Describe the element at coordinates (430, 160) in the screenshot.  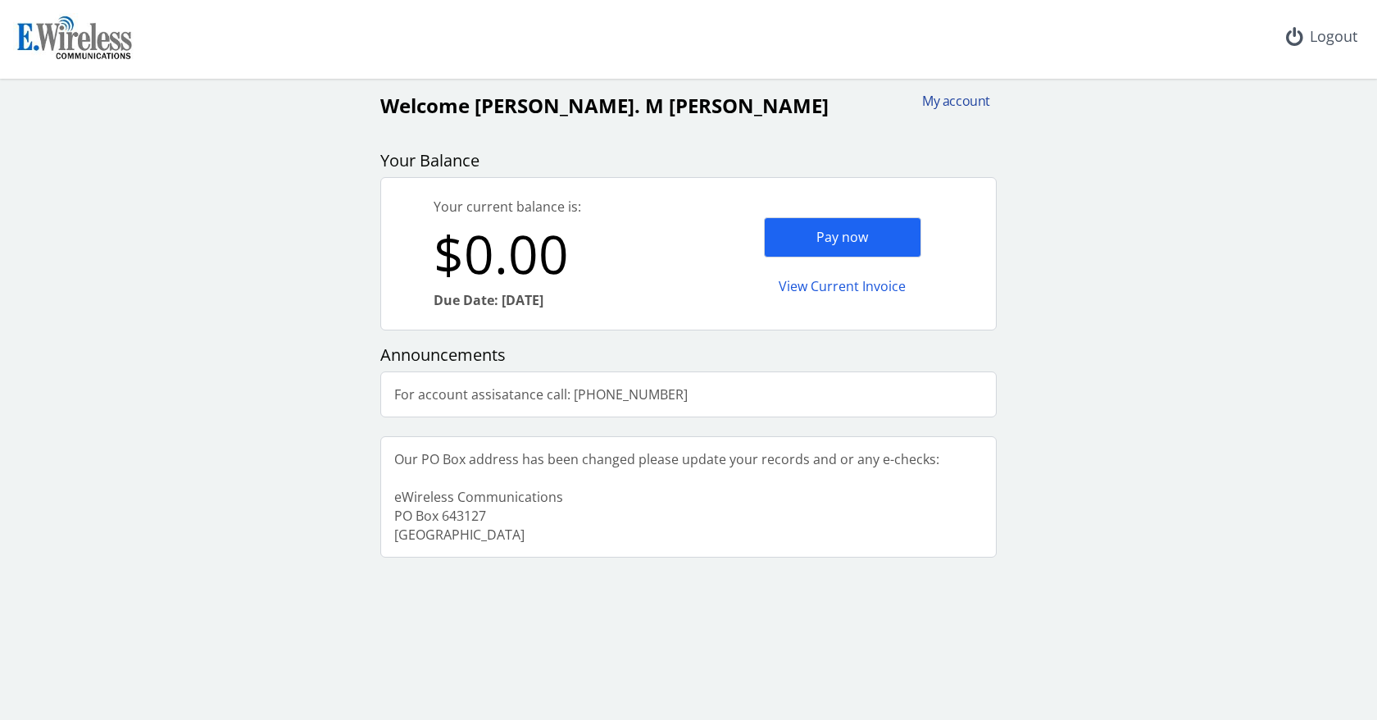
I see `span: Your Balance` at that location.